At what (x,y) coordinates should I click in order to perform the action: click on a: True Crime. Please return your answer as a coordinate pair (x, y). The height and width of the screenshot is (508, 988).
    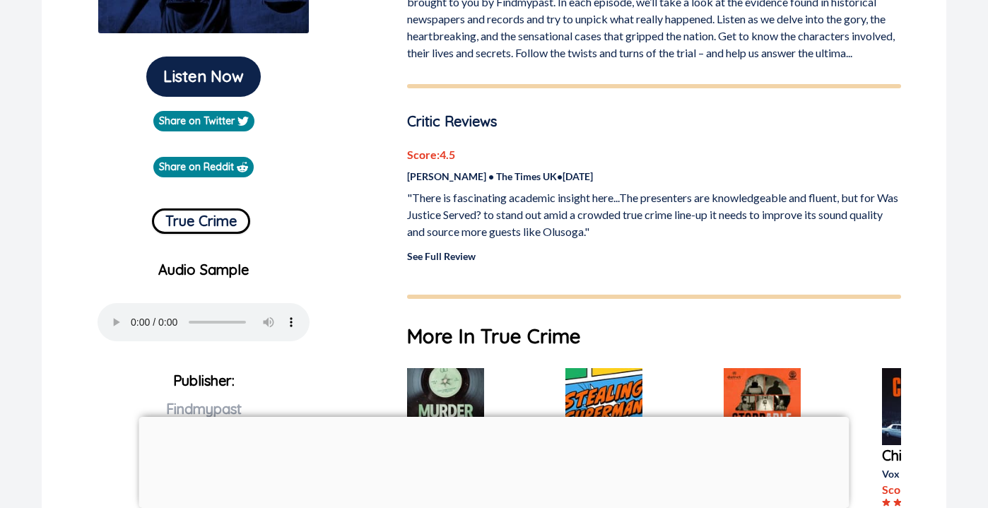
    Looking at the image, I should click on (201, 218).